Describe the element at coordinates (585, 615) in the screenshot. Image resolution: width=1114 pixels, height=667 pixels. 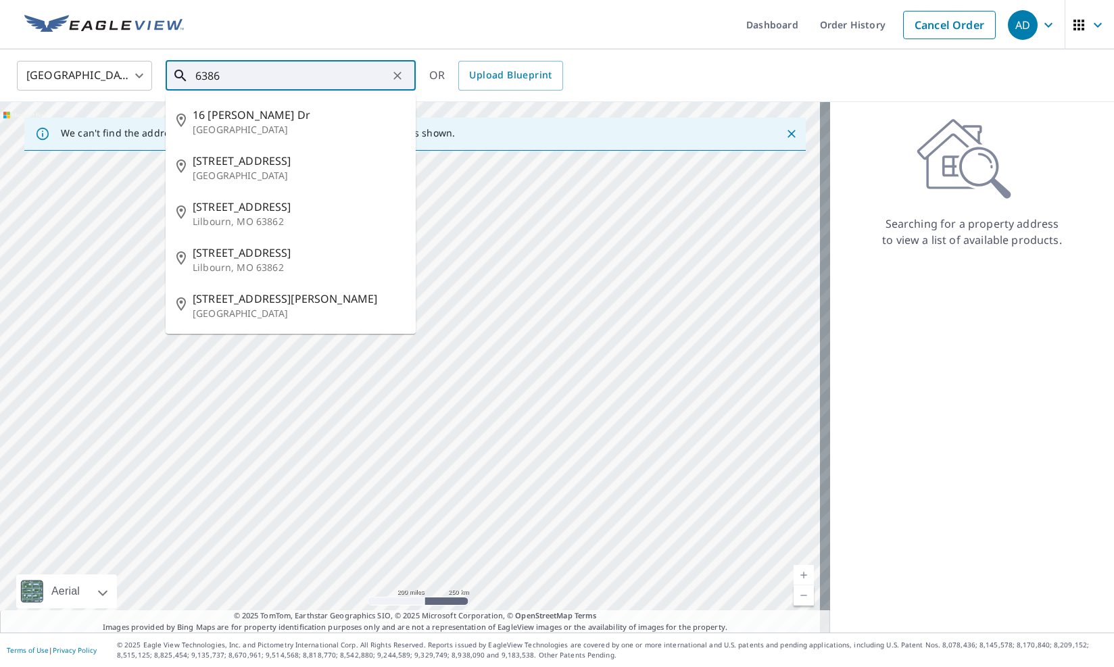
I see `a: Terms` at that location.